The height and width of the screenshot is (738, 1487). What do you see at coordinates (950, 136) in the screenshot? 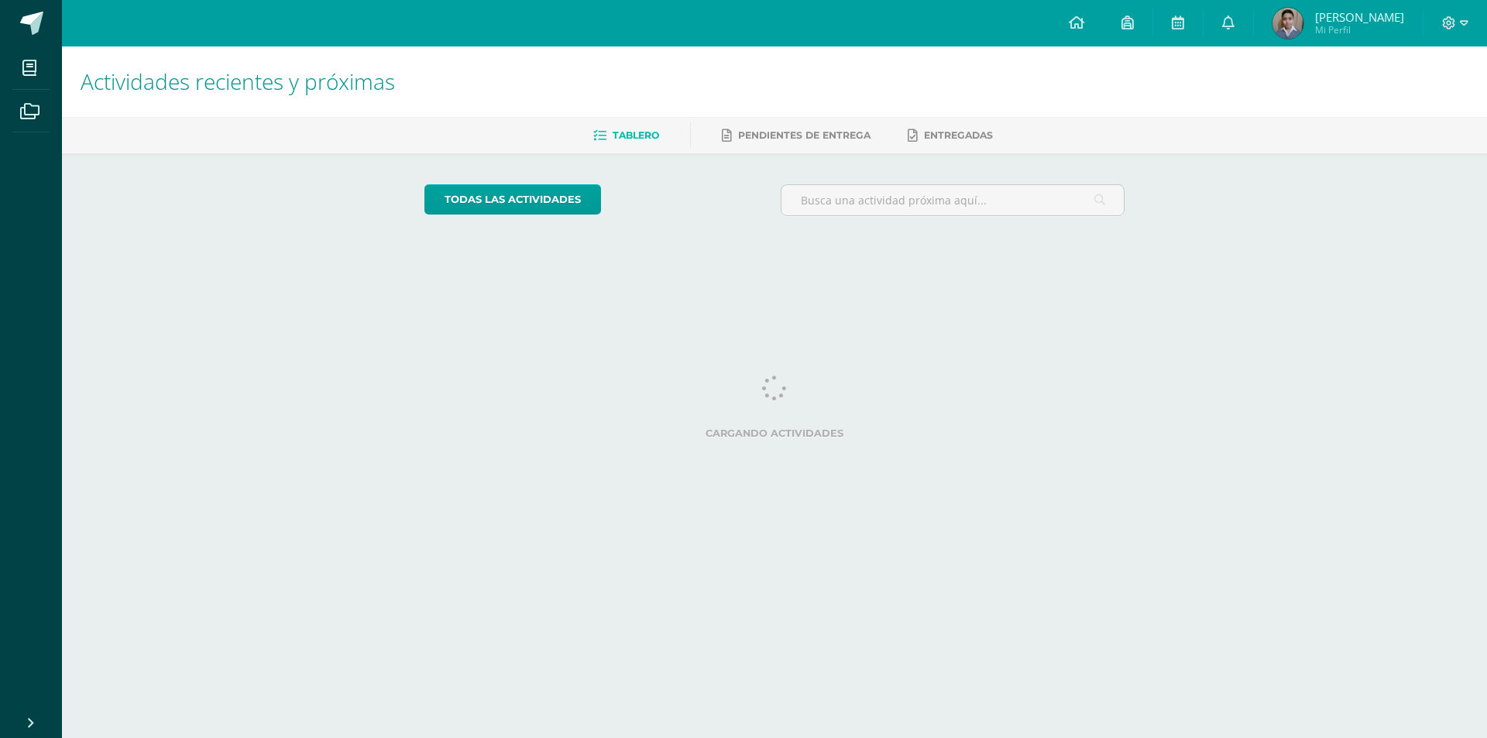
I see `a: Entregadas` at bounding box center [950, 136].